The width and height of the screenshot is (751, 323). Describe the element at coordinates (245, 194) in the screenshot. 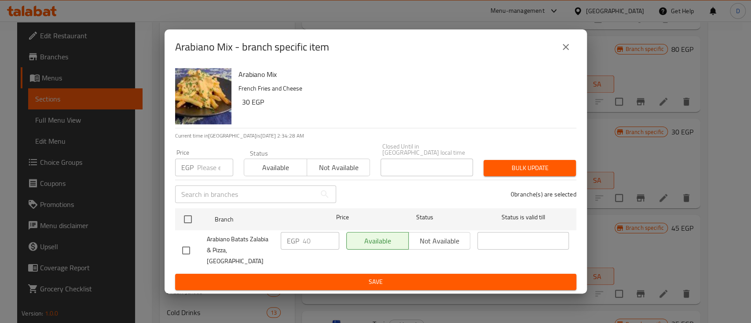

I see `input: Search in branches` at that location.